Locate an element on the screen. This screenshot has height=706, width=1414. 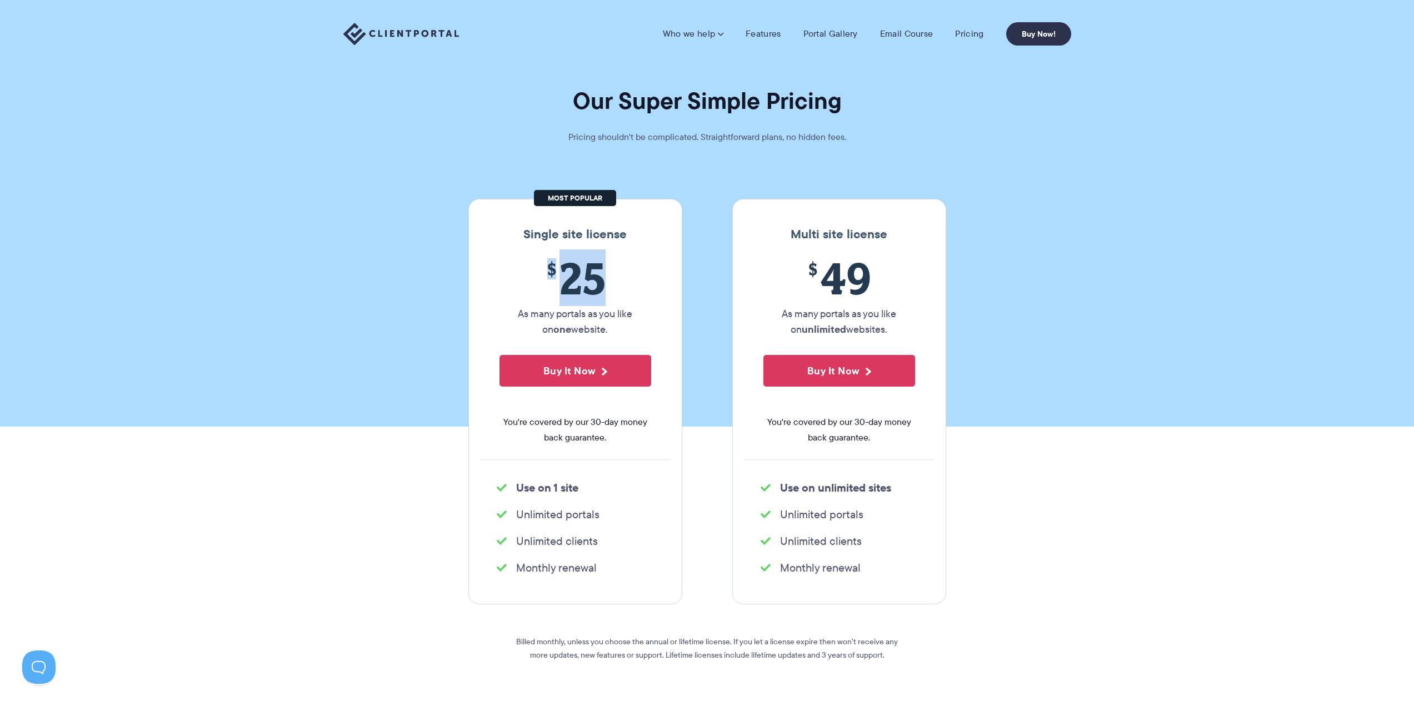
a: Who we help is located at coordinates (693, 34).